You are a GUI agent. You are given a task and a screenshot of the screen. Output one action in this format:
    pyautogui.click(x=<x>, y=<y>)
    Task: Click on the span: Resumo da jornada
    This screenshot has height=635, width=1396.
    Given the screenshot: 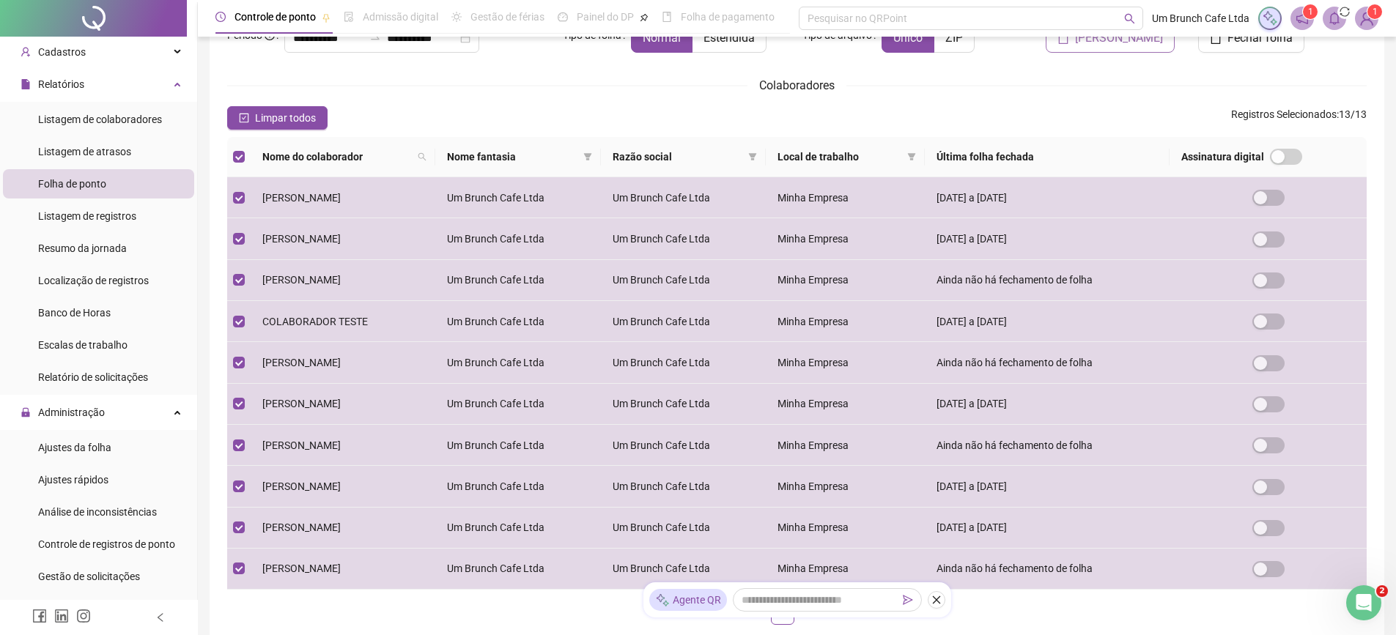 What is the action you would take?
    pyautogui.click(x=82, y=248)
    